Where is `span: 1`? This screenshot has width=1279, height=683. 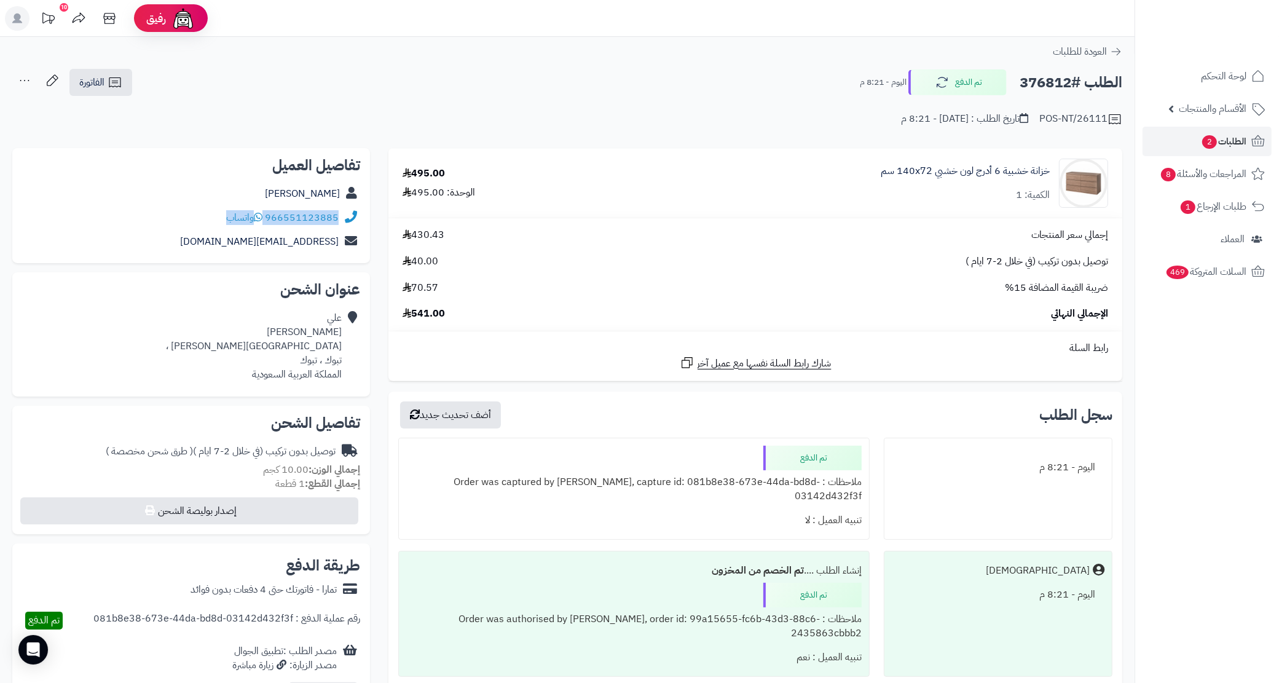
span: 1 is located at coordinates (1188, 207).